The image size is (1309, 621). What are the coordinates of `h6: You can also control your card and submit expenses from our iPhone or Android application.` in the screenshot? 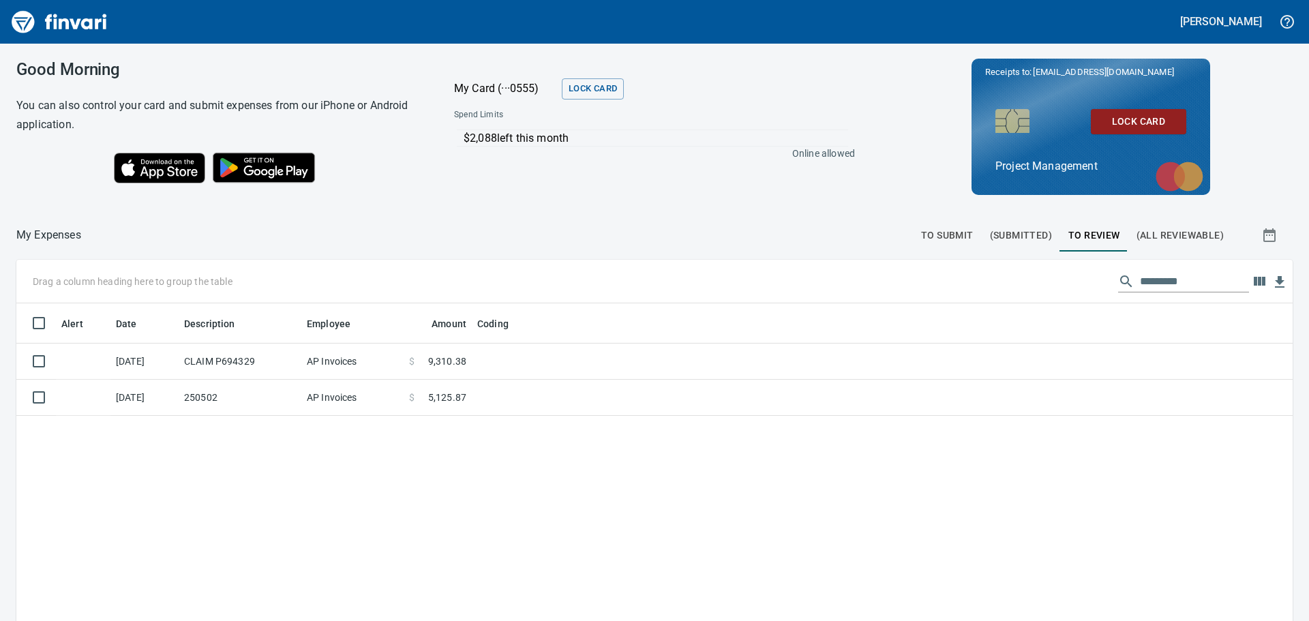 It's located at (218, 115).